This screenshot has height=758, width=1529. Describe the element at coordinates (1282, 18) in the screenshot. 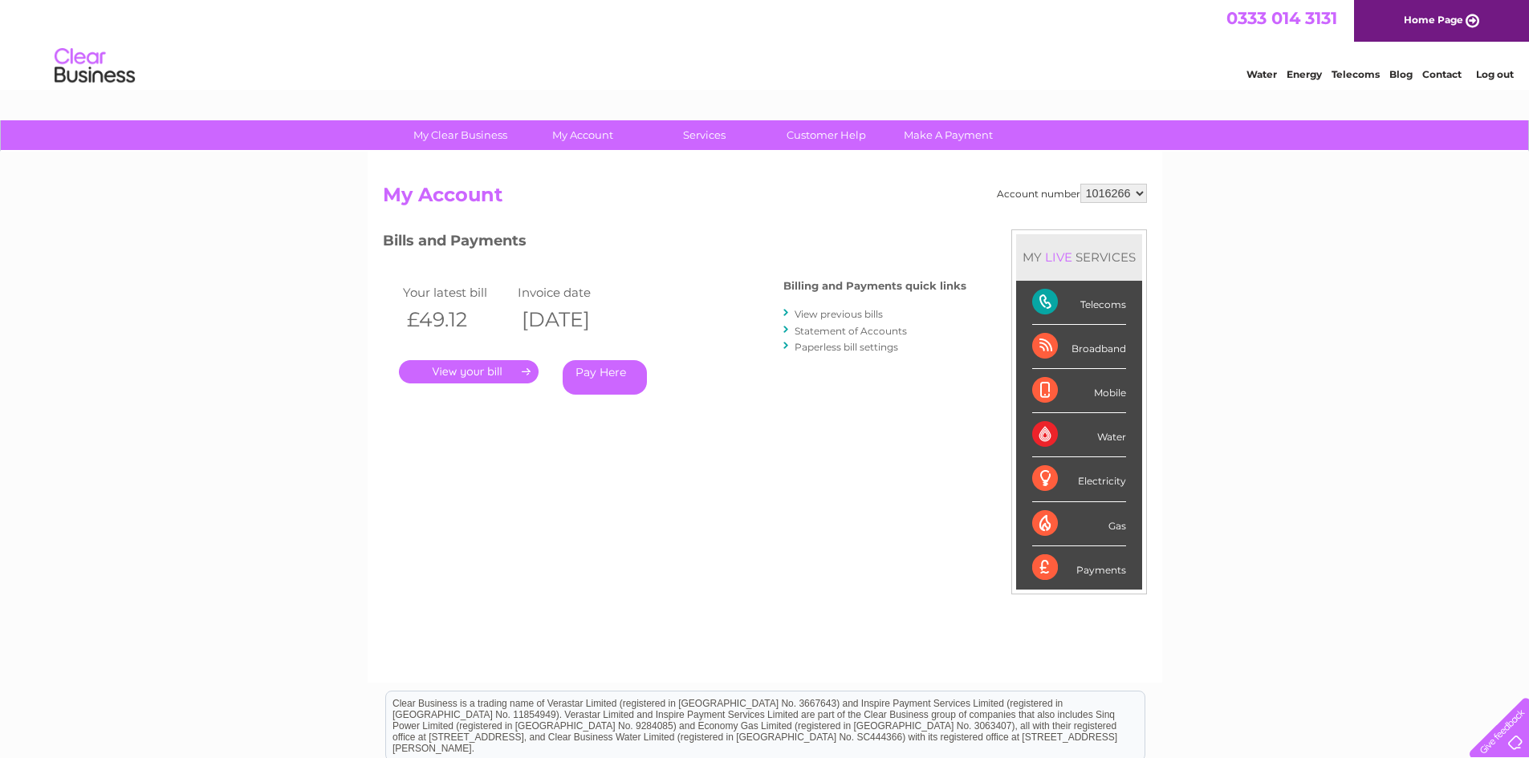

I see `span: 0333 014 3131` at that location.